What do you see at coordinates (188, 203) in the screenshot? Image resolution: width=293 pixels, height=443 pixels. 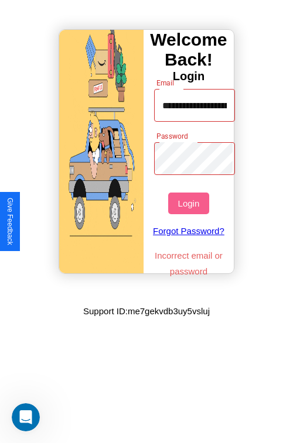 I see `button: Login` at bounding box center [188, 203].